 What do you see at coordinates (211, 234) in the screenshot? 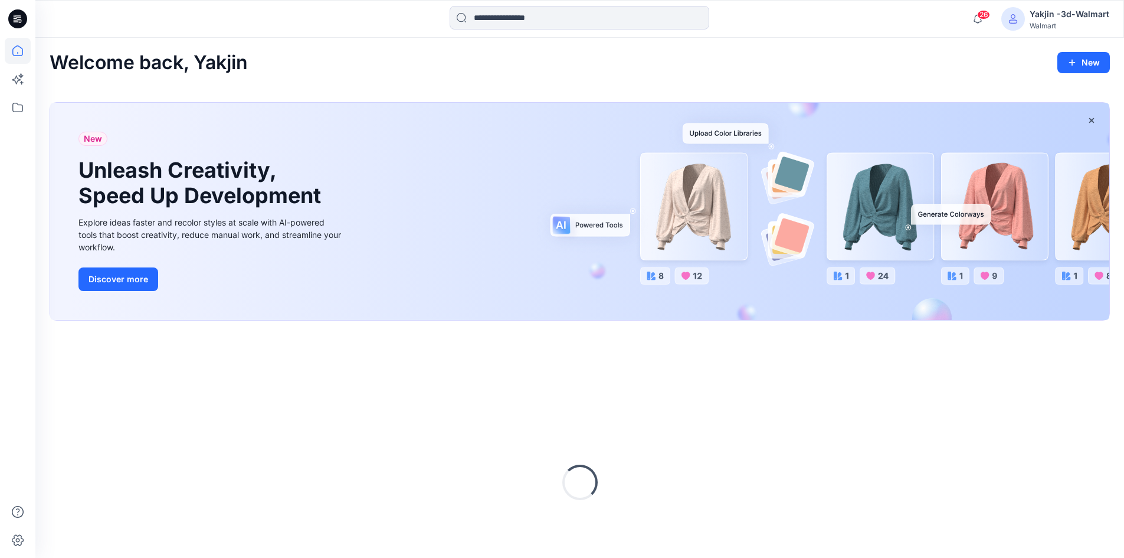
I see `div: Explore ideas faster and recolor styles at scale with AI-powered tools that boost creativity, red...` at bounding box center [211, 234].